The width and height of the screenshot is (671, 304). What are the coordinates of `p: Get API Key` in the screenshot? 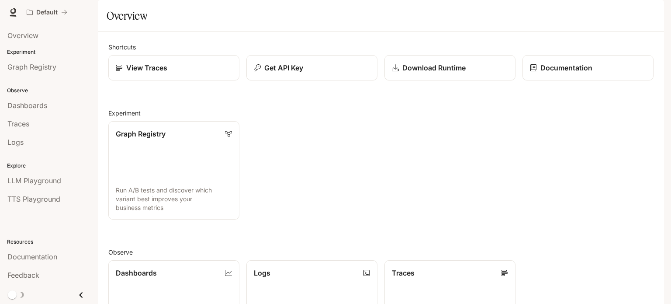 It's located at (283, 68).